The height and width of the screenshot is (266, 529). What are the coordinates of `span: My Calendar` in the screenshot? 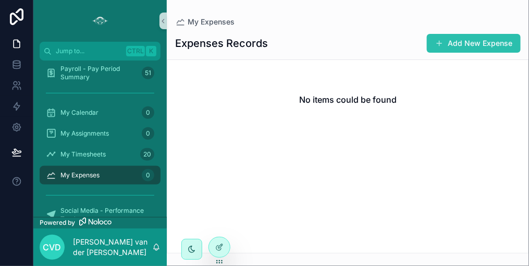 It's located at (79, 113).